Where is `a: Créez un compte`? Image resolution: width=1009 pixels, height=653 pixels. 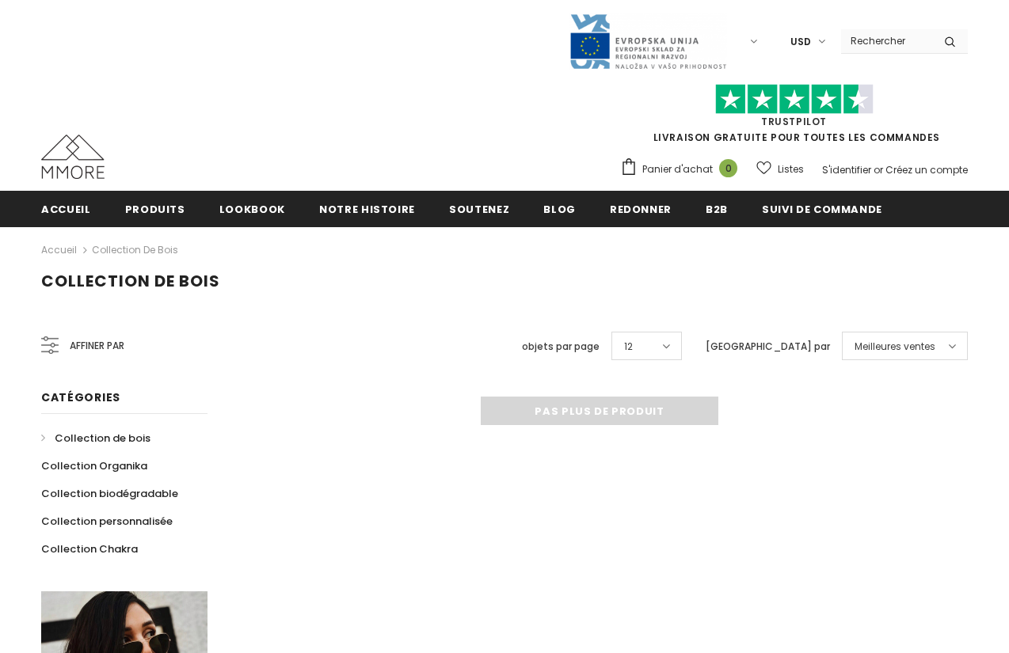 a: Créez un compte is located at coordinates (926, 169).